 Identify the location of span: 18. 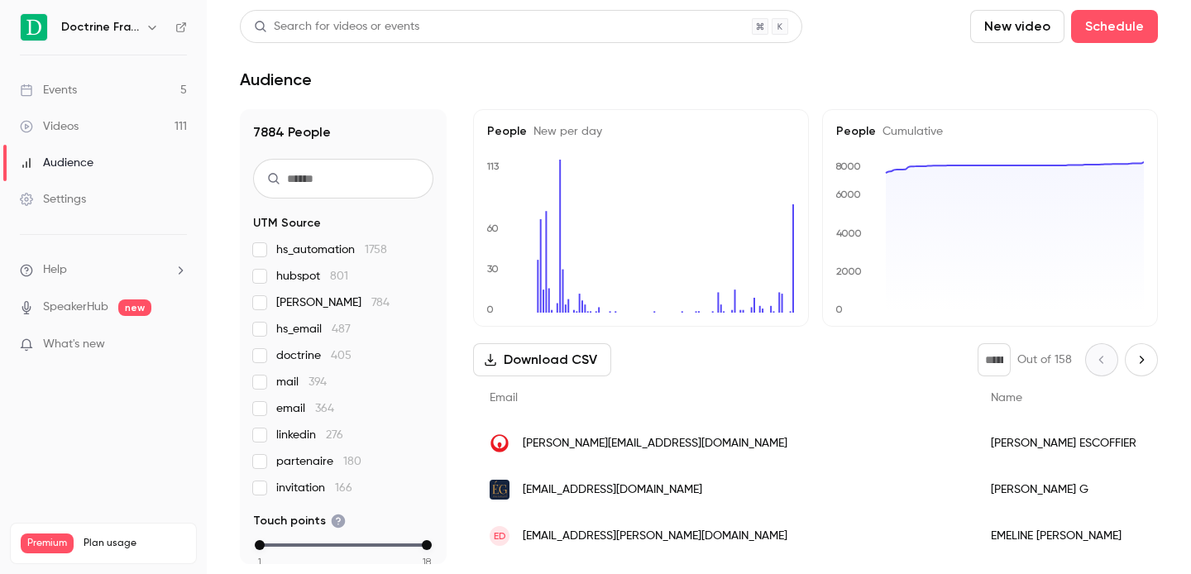
(427, 561).